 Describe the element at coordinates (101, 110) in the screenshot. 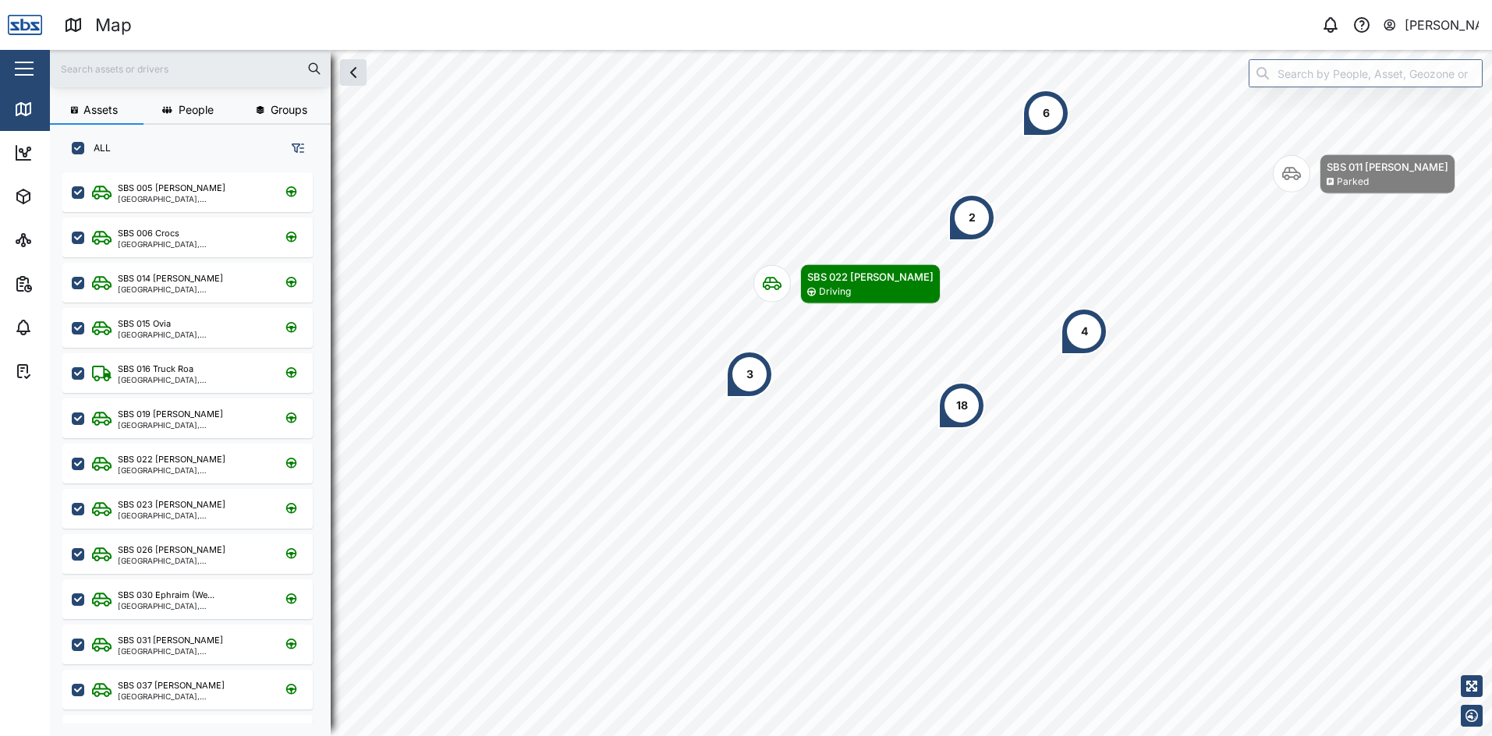

I see `span: Assets` at that location.